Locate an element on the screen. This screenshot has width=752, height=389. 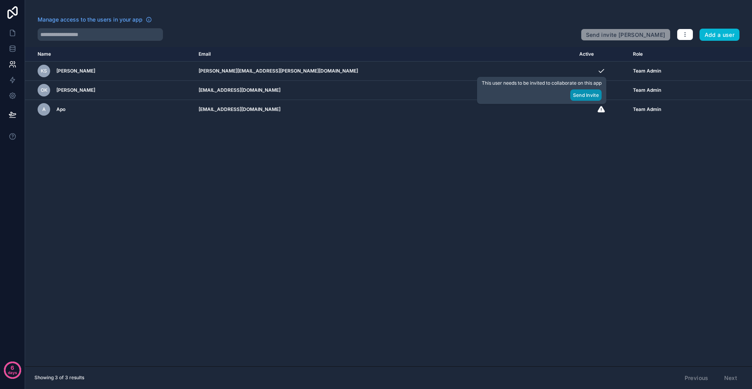
button: Add a user is located at coordinates (720, 35).